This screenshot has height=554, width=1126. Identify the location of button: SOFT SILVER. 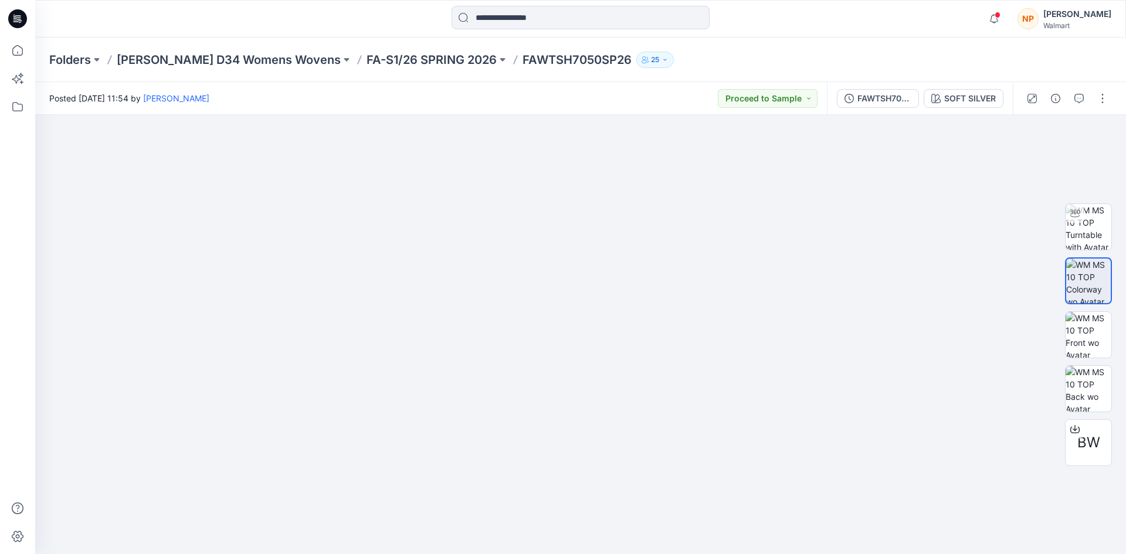
(963, 98).